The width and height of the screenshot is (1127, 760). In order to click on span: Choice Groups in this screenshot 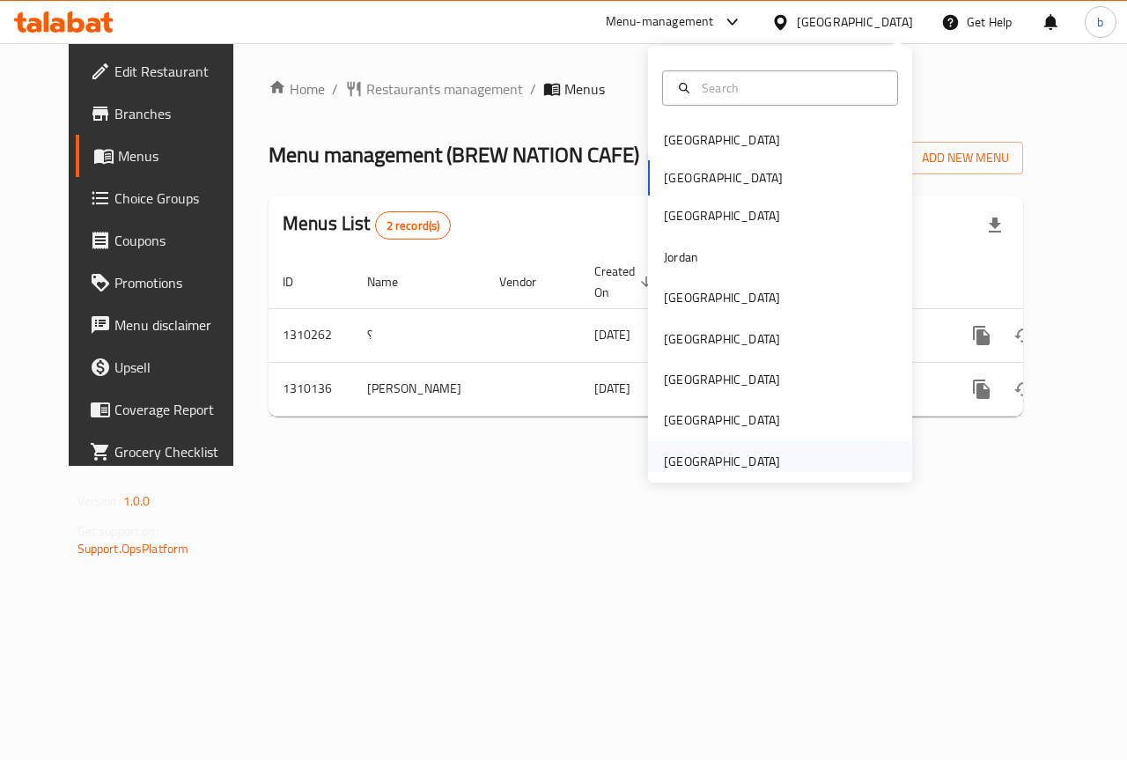, I will do `click(179, 198)`.